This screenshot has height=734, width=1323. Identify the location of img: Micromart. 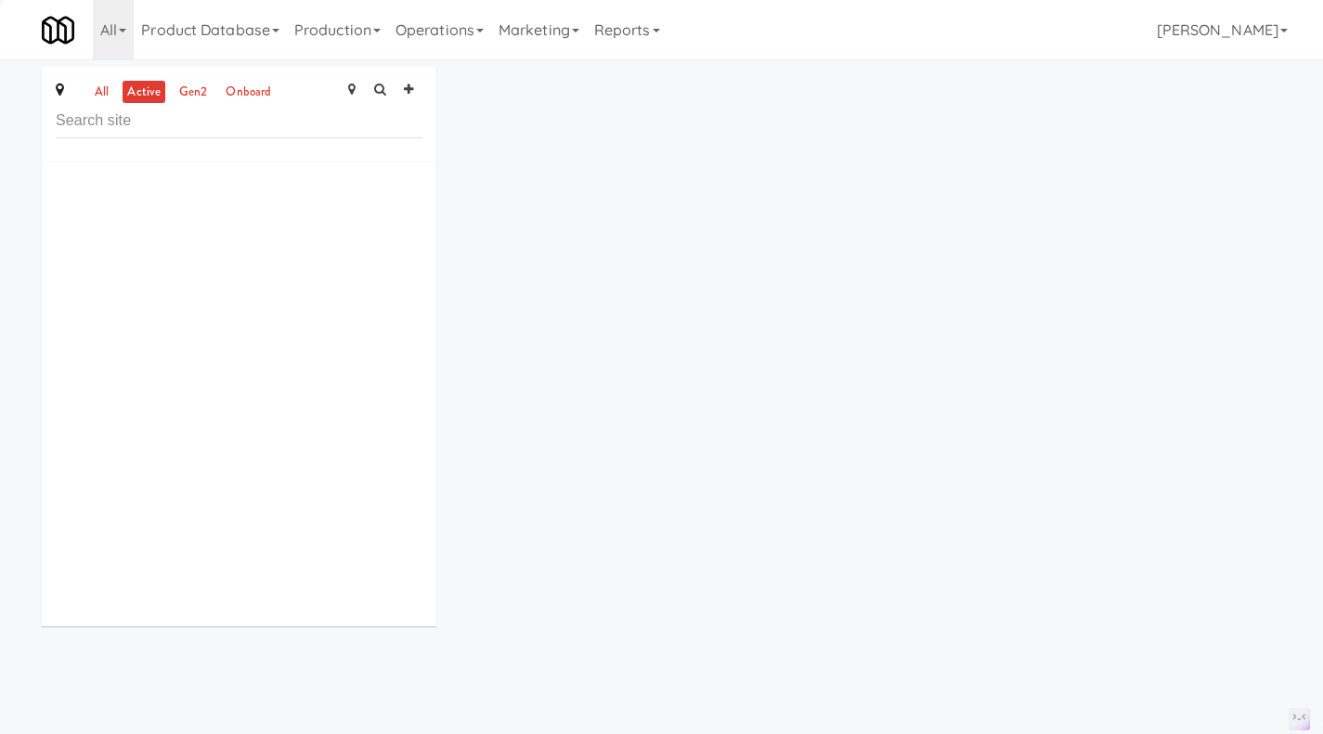
(58, 30).